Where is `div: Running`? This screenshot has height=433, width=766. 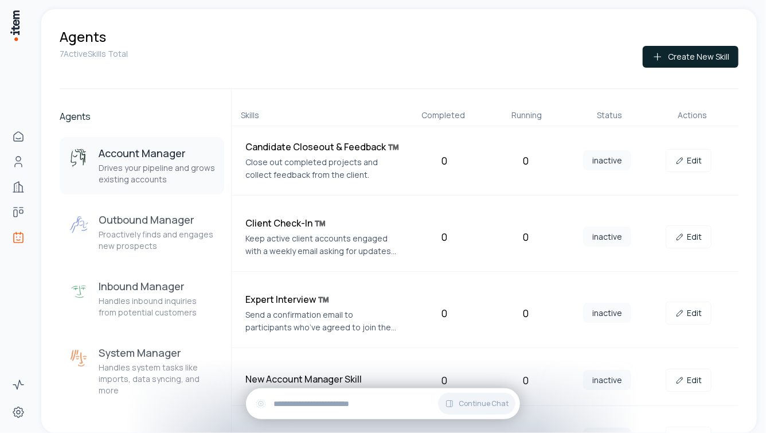
div: Running is located at coordinates (526, 115).